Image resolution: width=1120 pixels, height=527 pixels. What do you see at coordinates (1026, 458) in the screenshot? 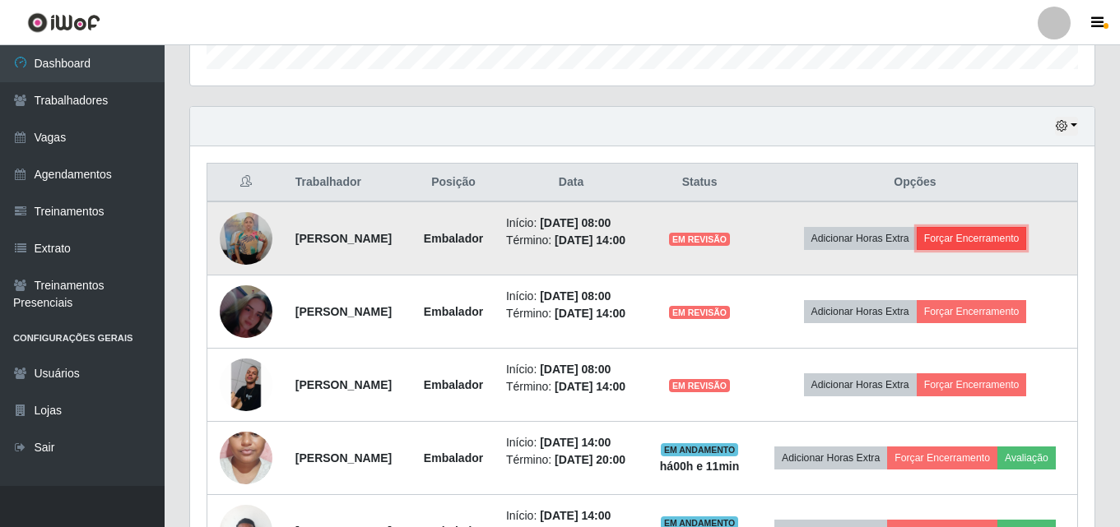
I see `button: Avaliação` at bounding box center [1026, 458].